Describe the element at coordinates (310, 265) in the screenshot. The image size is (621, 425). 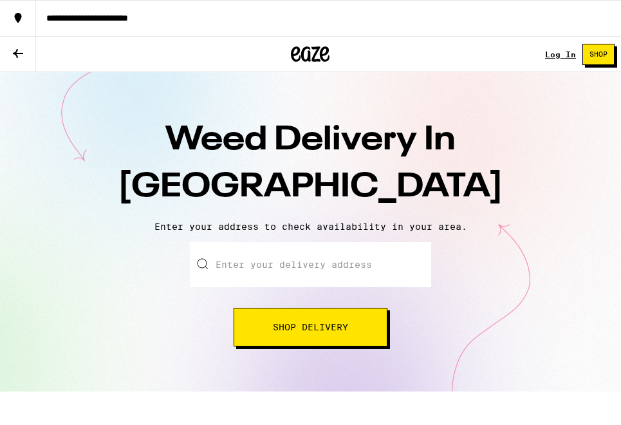
I see `input: Enter your delivery address` at that location.